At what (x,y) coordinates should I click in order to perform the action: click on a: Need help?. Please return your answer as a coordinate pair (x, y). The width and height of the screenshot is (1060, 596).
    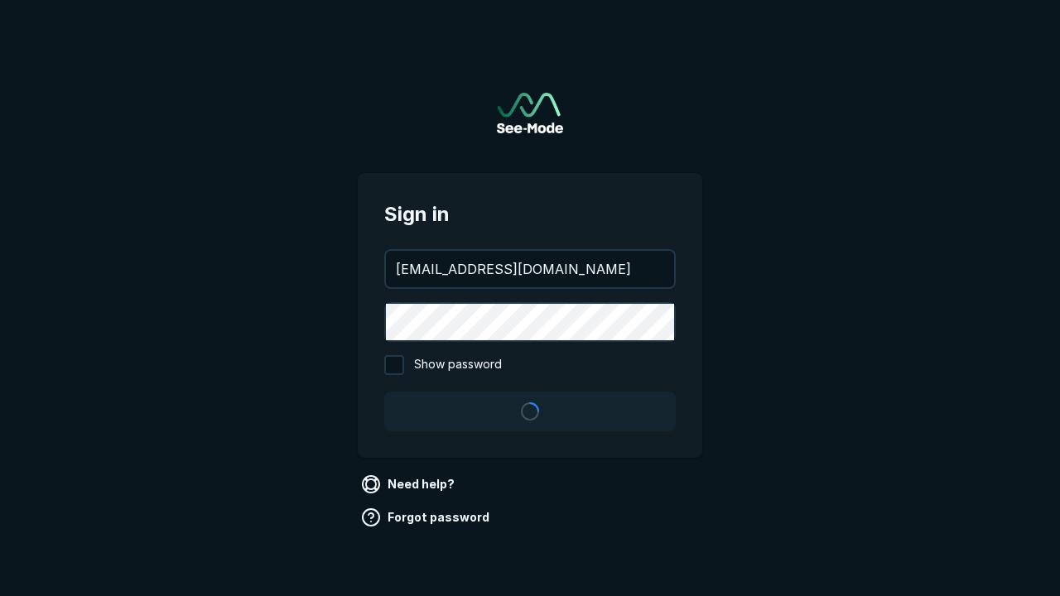
    Looking at the image, I should click on (409, 485).